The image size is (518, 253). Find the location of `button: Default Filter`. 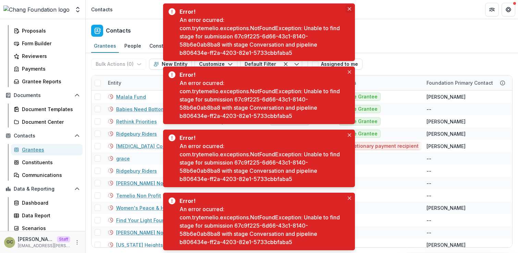

button: Default Filter is located at coordinates (260, 64).